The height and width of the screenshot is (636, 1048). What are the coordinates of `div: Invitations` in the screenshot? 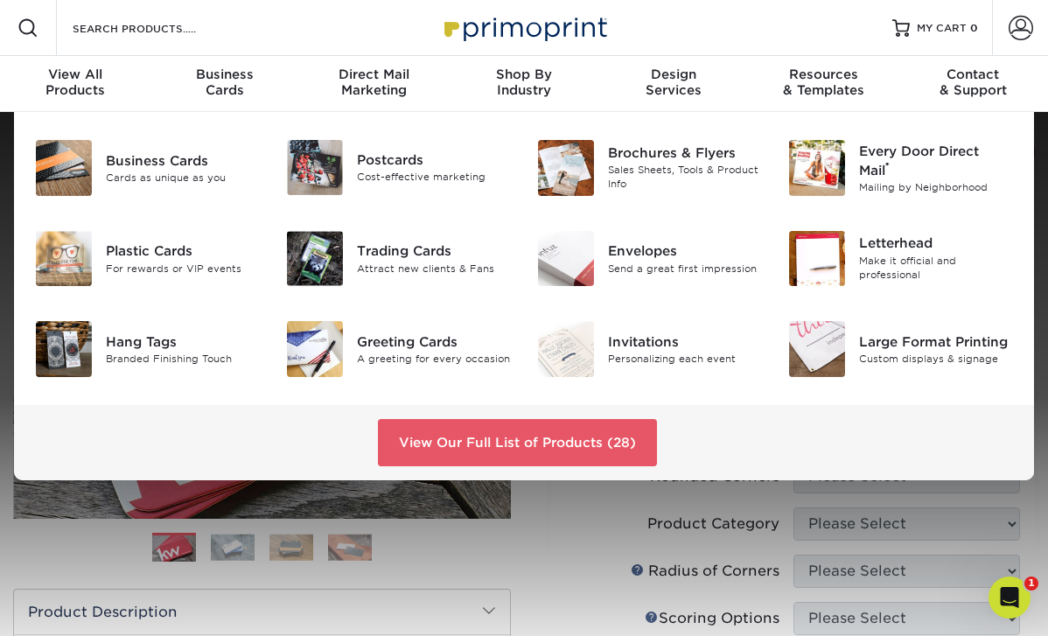 It's located at (685, 342).